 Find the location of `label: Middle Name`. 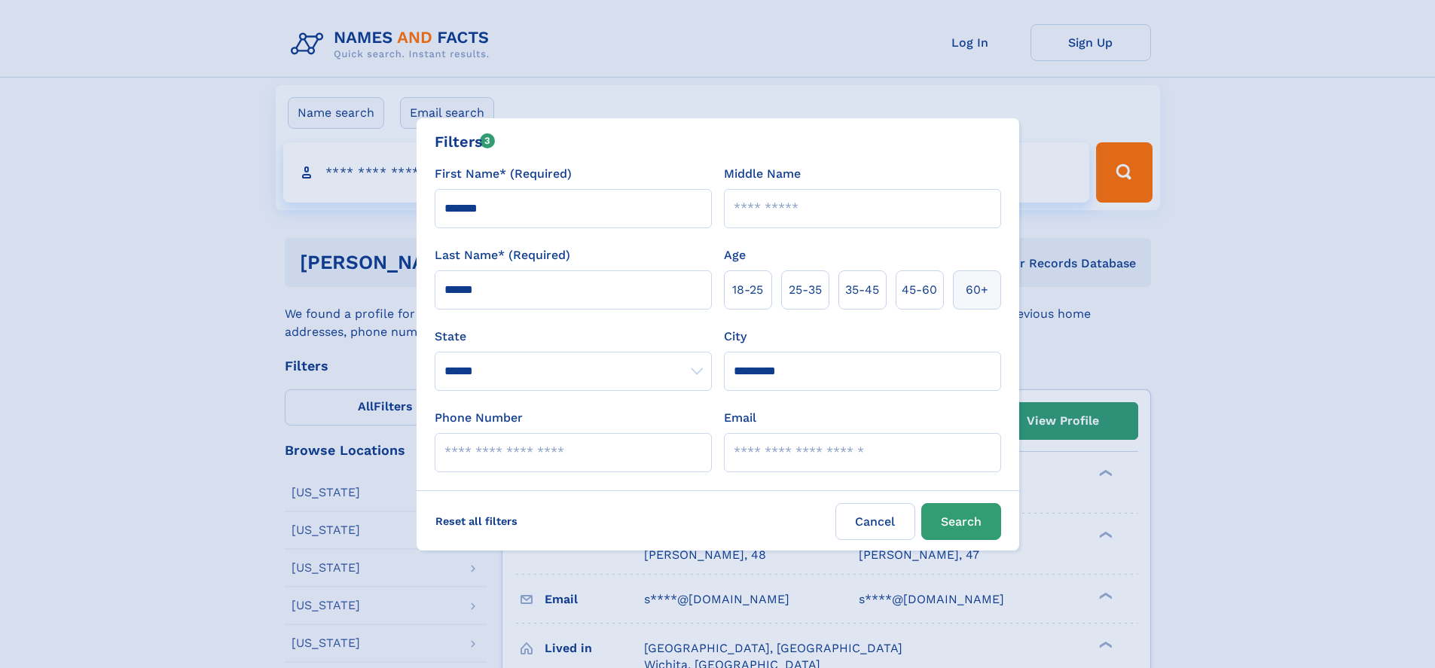

label: Middle Name is located at coordinates (762, 174).